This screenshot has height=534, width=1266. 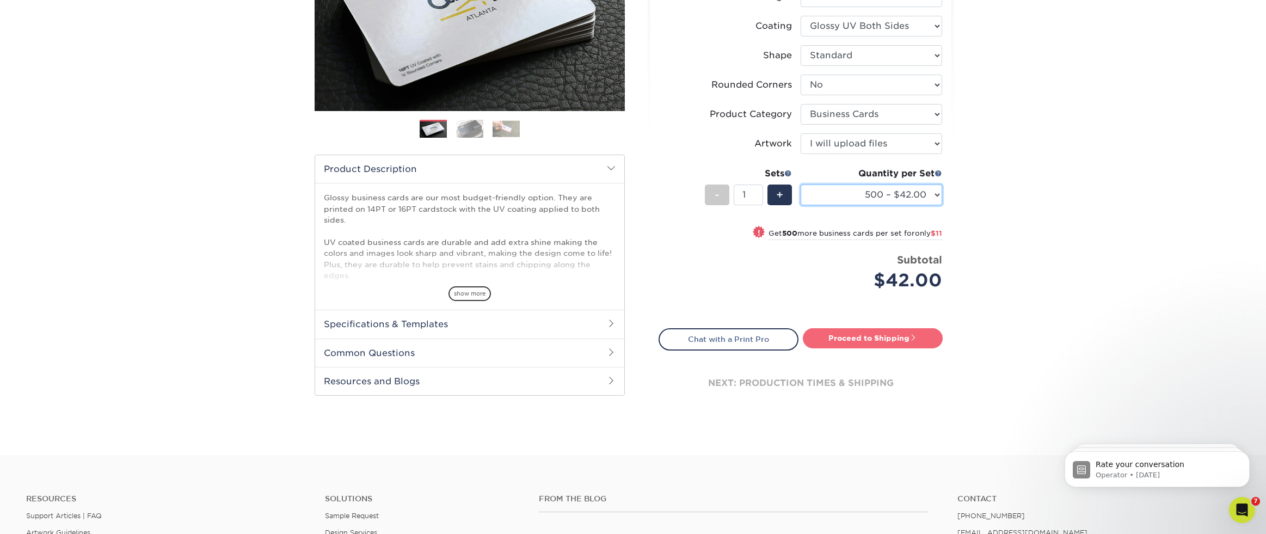 I want to click on div: Rounded Corners, so click(x=752, y=85).